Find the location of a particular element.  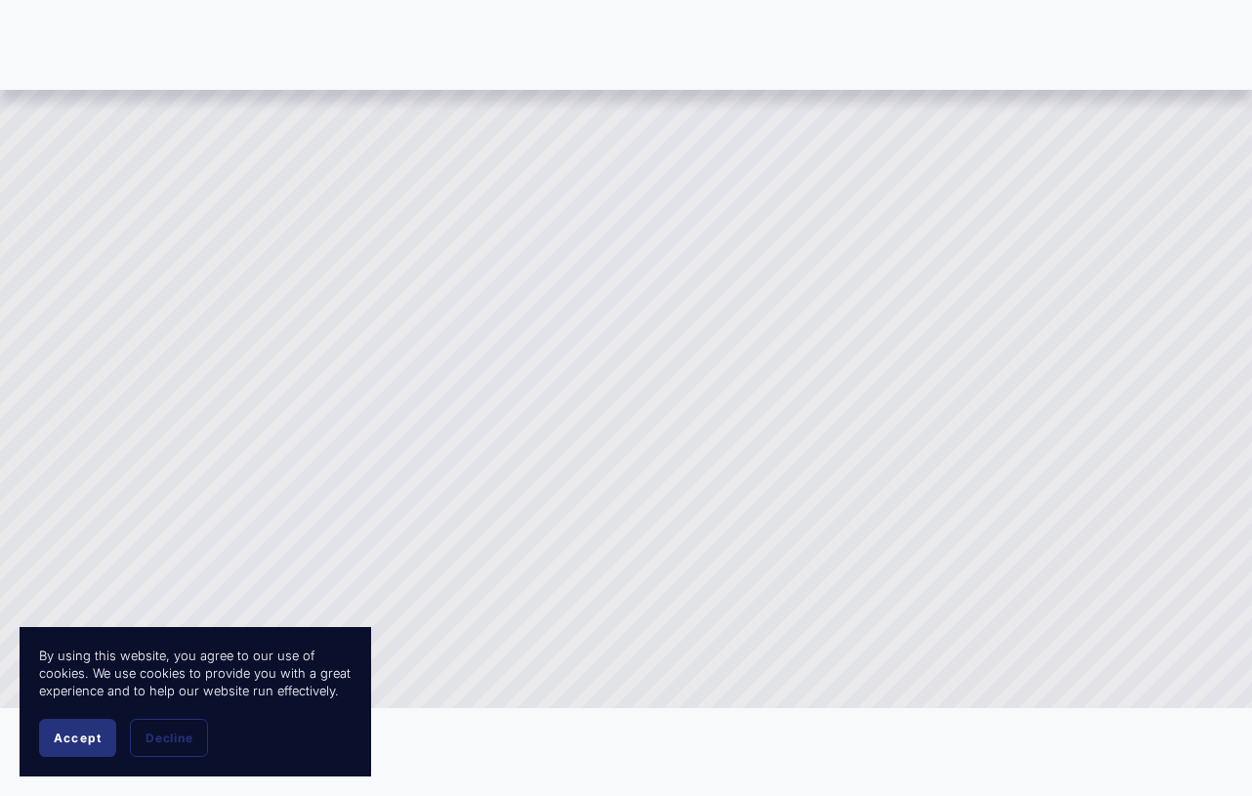

p: By using this website, you agree to our use of cookies. We use cookies to provide you with a grea... is located at coordinates (195, 673).